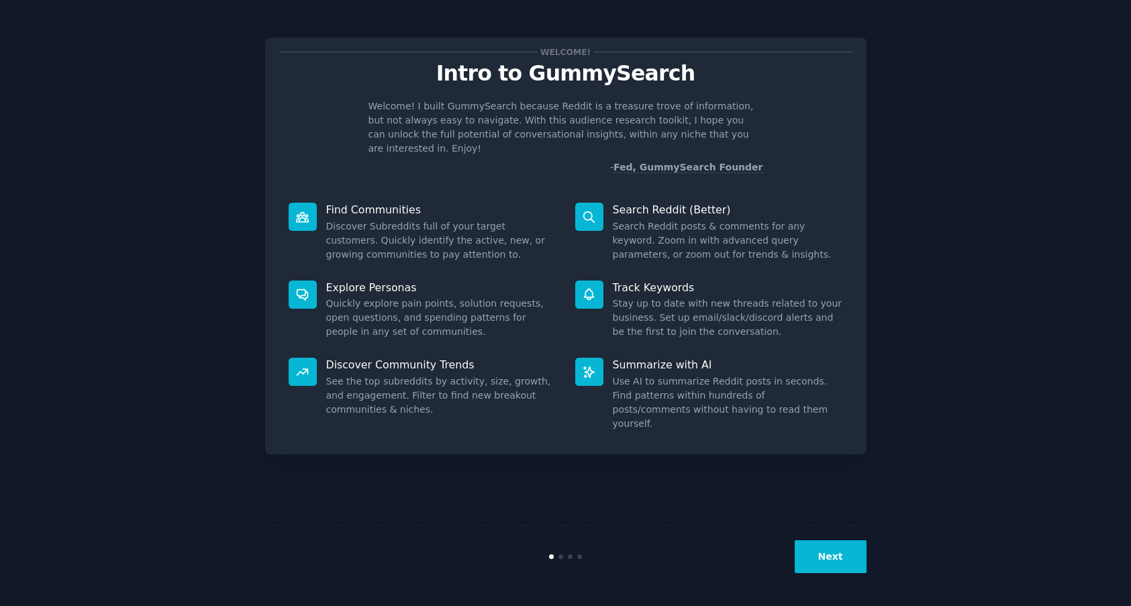 Image resolution: width=1131 pixels, height=606 pixels. I want to click on p: Find Communities, so click(441, 209).